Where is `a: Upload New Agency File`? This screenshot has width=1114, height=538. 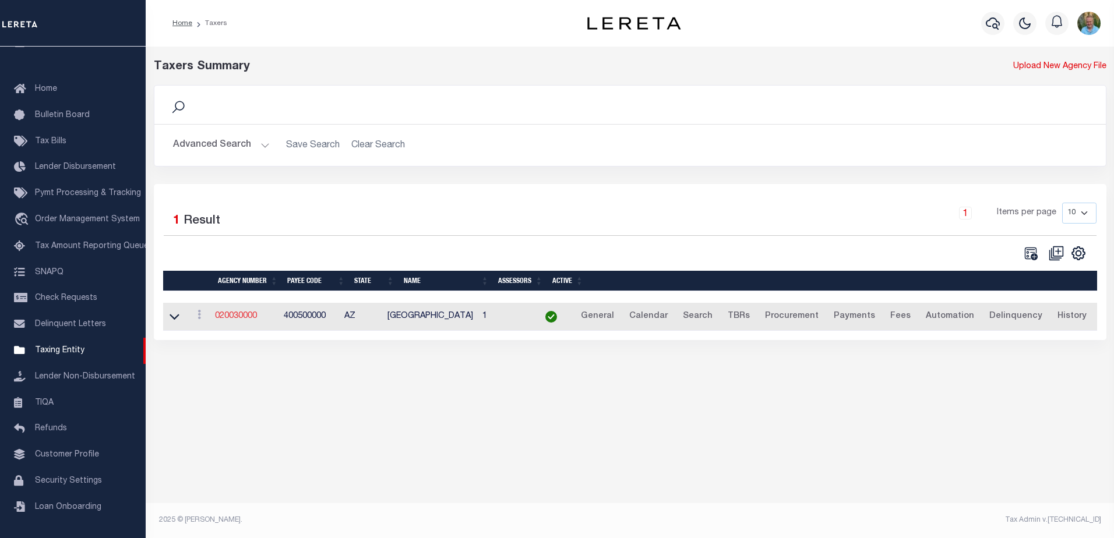 a: Upload New Agency File is located at coordinates (1059, 67).